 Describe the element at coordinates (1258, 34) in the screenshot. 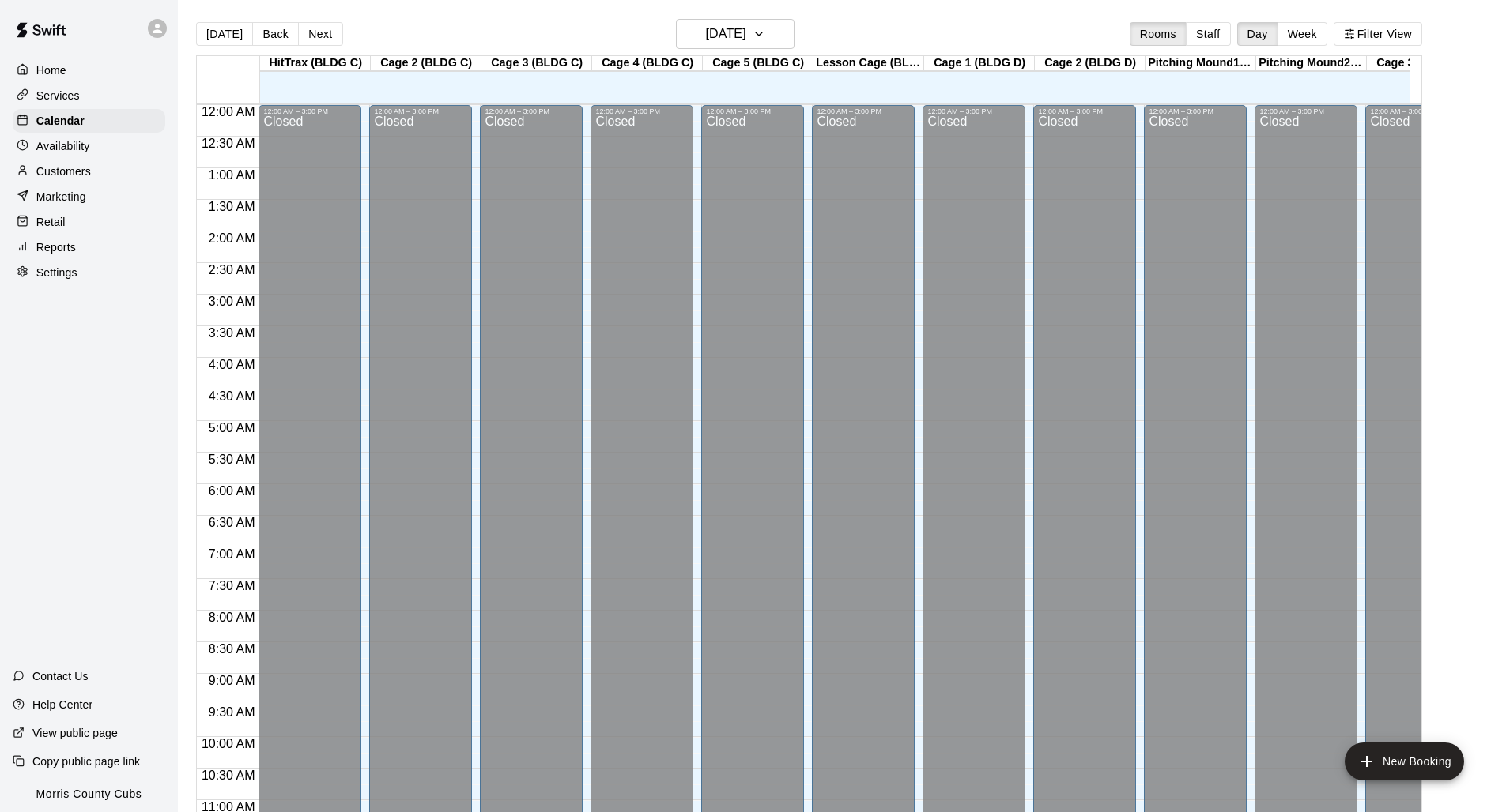

I see `button: Day` at that location.